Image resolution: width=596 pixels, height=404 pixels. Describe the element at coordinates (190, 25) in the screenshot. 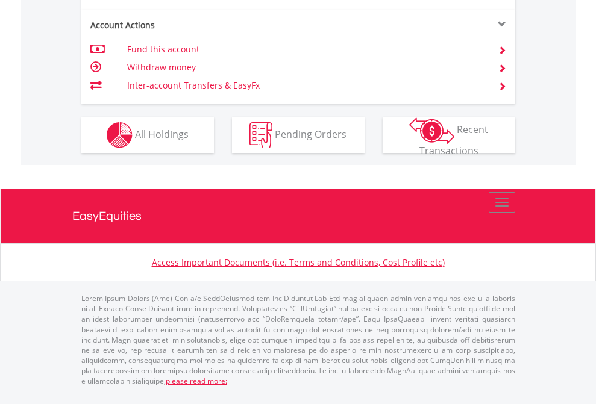

I see `div: Account Actions` at that location.